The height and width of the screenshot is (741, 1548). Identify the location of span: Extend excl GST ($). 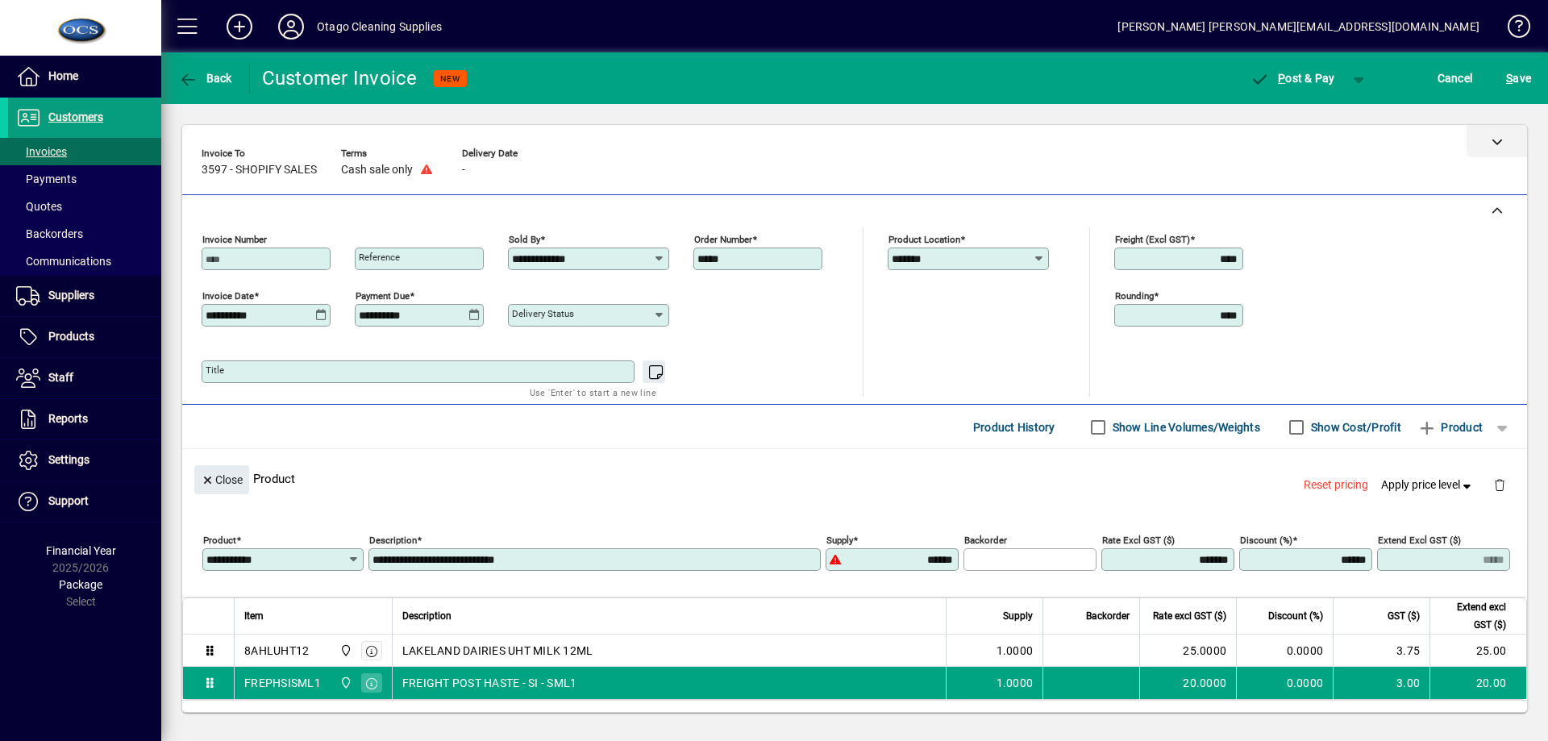
(1473, 616).